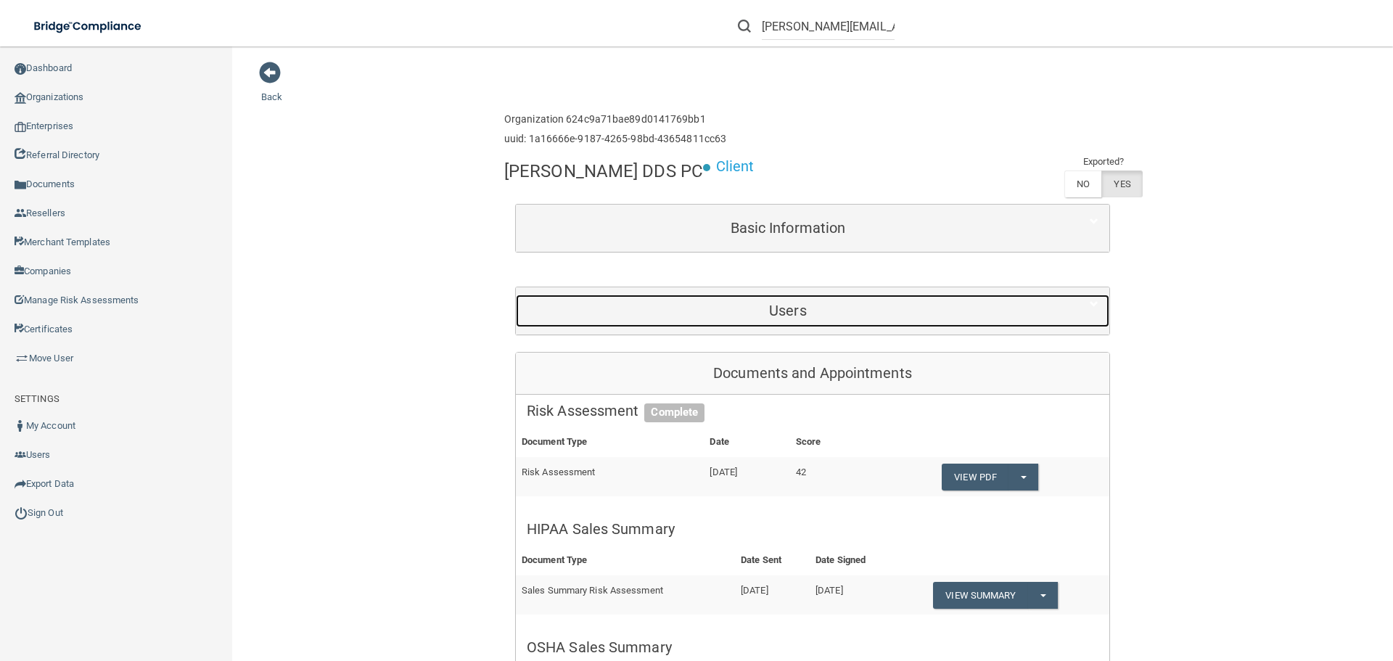 This screenshot has height=661, width=1393. What do you see at coordinates (21, 513) in the screenshot?
I see `img: ic_power_dark.7ecde6b1.png` at bounding box center [21, 513].